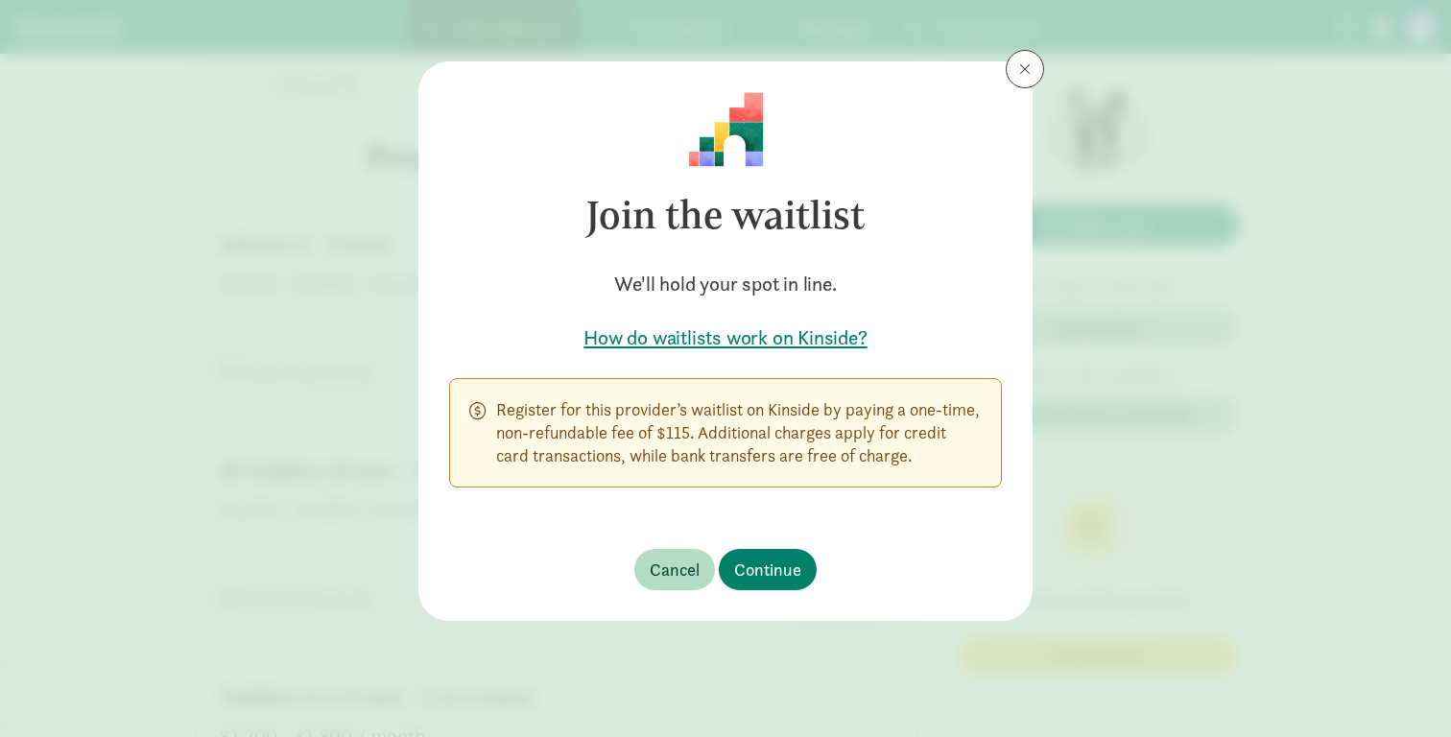 This screenshot has width=1451, height=737. I want to click on button: Continue, so click(768, 569).